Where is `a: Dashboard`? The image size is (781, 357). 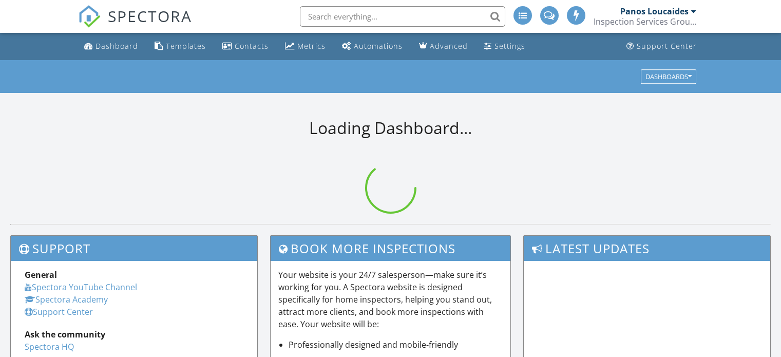
a: Dashboard is located at coordinates (111, 46).